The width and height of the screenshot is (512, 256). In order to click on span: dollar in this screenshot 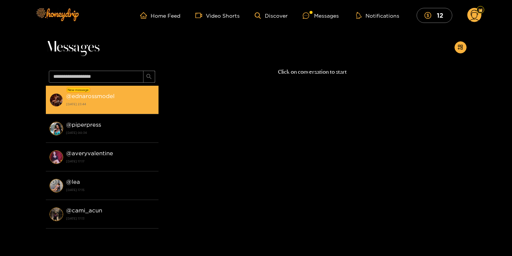, I will do `click(429, 15)`.